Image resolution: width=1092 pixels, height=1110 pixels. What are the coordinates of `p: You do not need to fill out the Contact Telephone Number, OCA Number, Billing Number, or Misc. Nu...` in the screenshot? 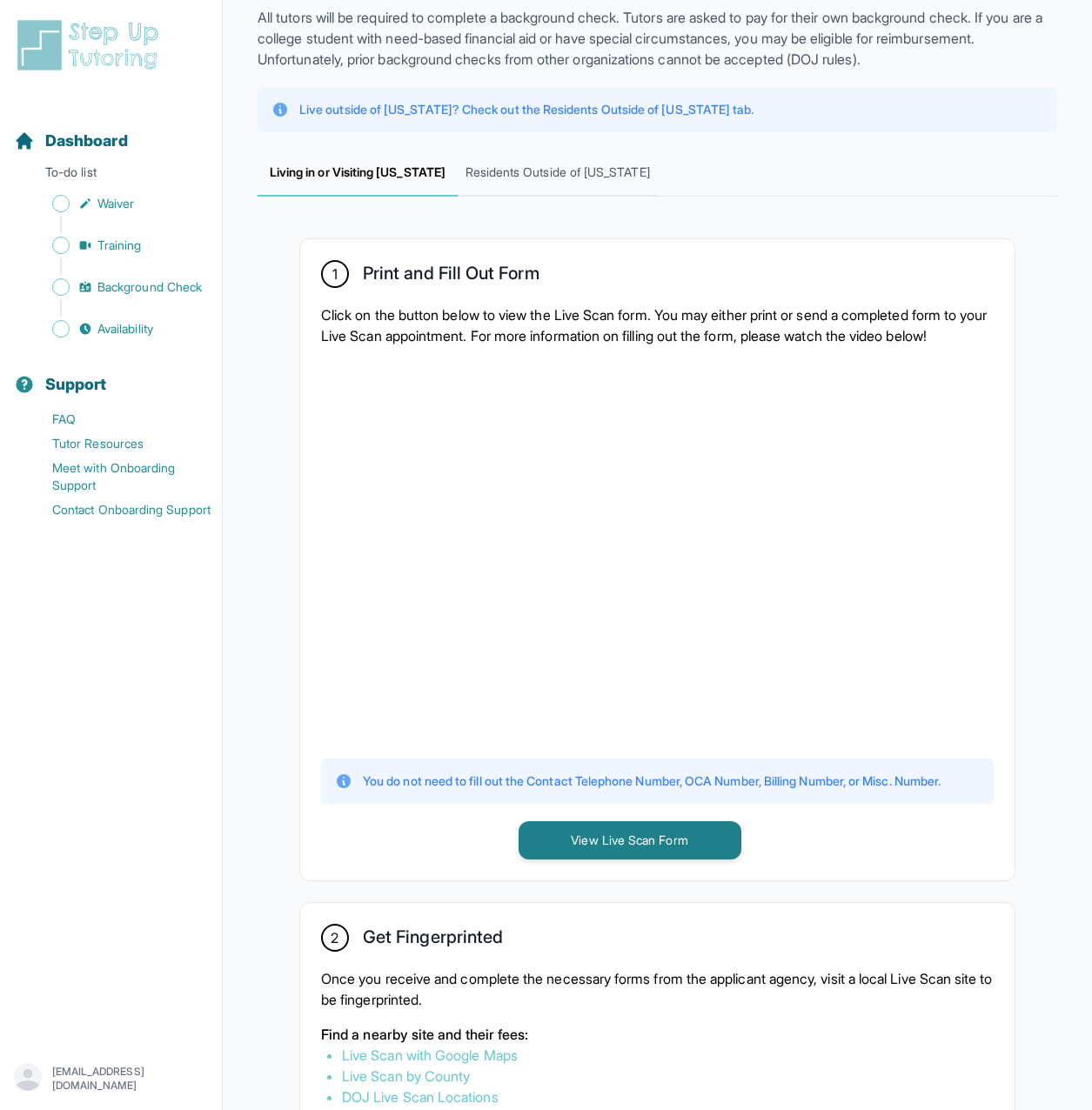 It's located at (652, 781).